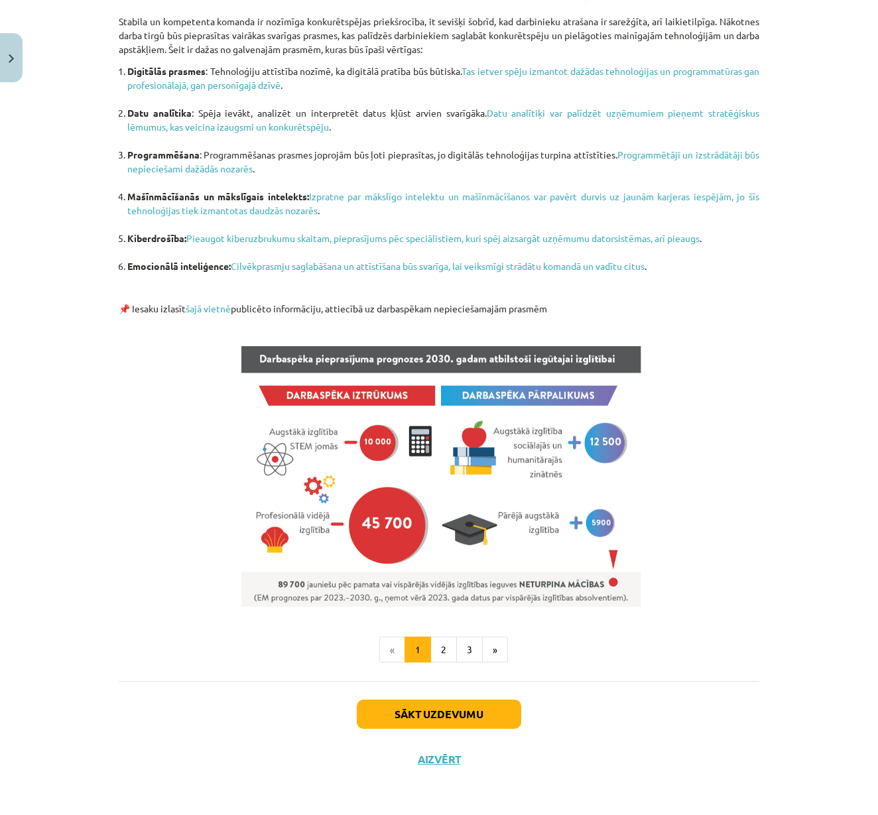  I want to click on a: Pieaugot kiberuzbrukumu skaitam, pieprasījums pēc speciālistiem, kuri spēj aizsargāt uzņēmumu dat..., so click(443, 238).